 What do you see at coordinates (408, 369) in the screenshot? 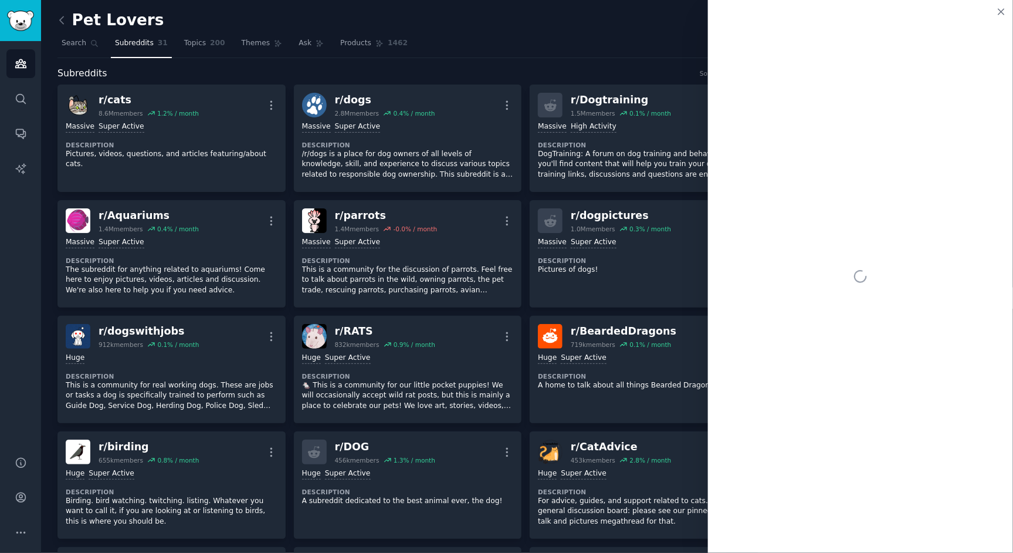
I see `a: RATSr/RATS832kmembers0.9% / monthHugeSuper ActiveDescription🐁 This is a community for our little ...` at bounding box center [408, 369].